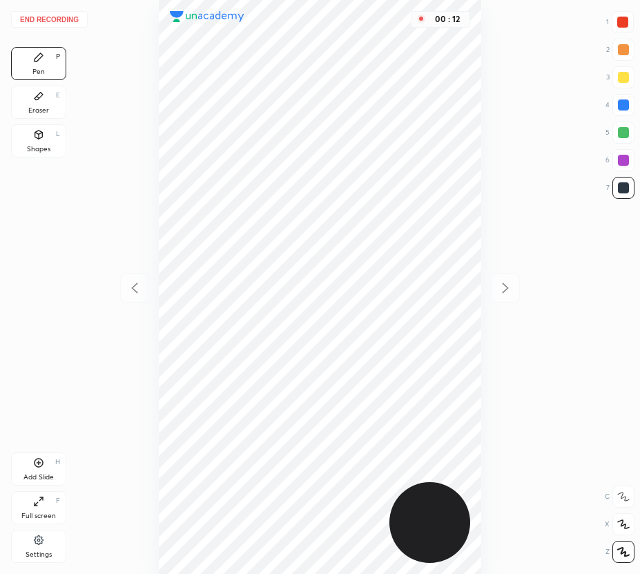  What do you see at coordinates (57, 462) in the screenshot?
I see `div: H` at bounding box center [57, 462].